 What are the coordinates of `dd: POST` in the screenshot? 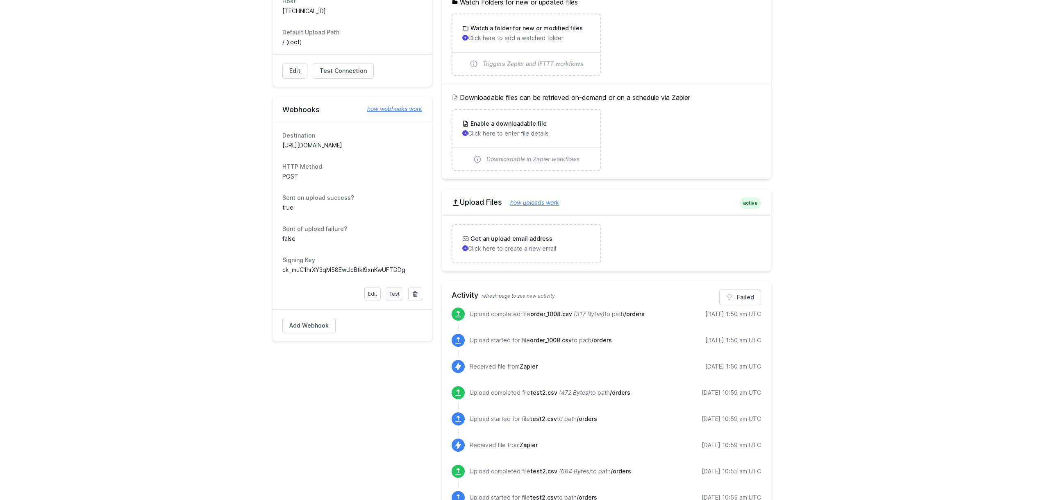 It's located at (352, 177).